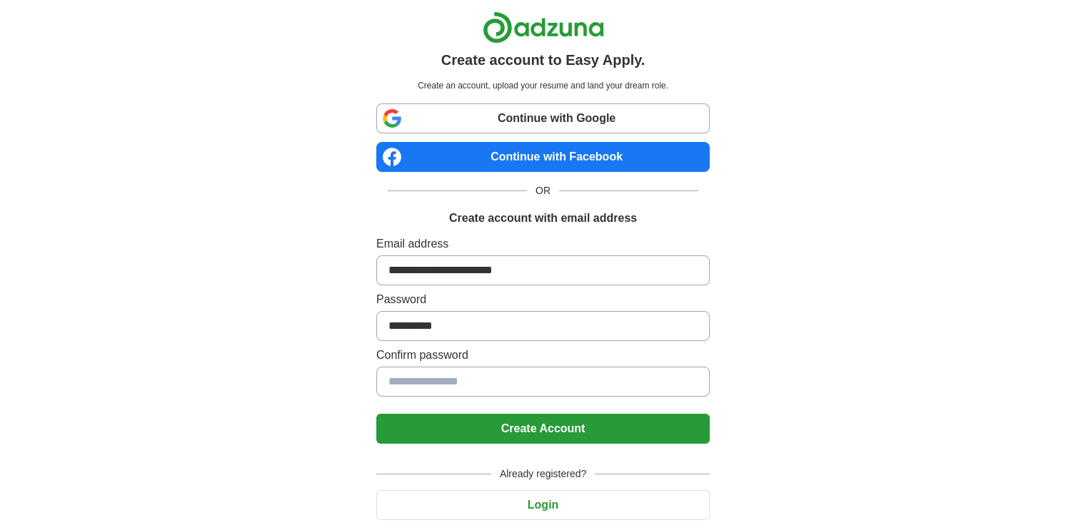 Image resolution: width=1086 pixels, height=530 pixels. Describe the element at coordinates (543, 218) in the screenshot. I see `h1: Create account with email address` at that location.